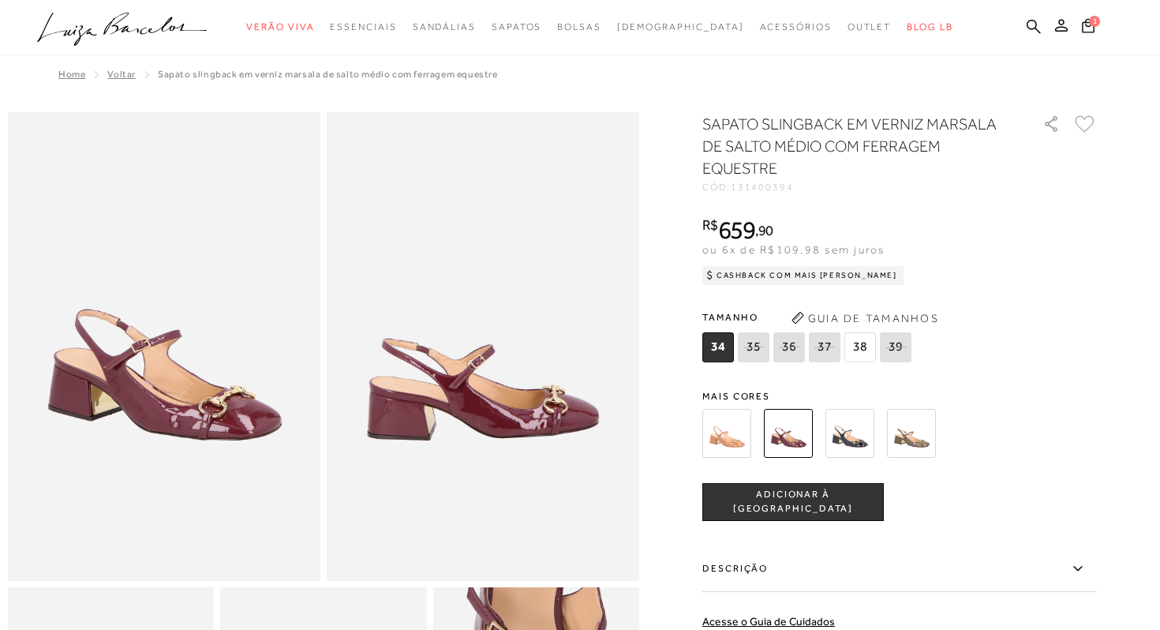  Describe the element at coordinates (788, 433) in the screenshot. I see `img: SAPATO SLINGBACK EM VERNIZ MARSALA DE SALTO MÉDIO COM FERRAGEM EQUESTRE` at that location.